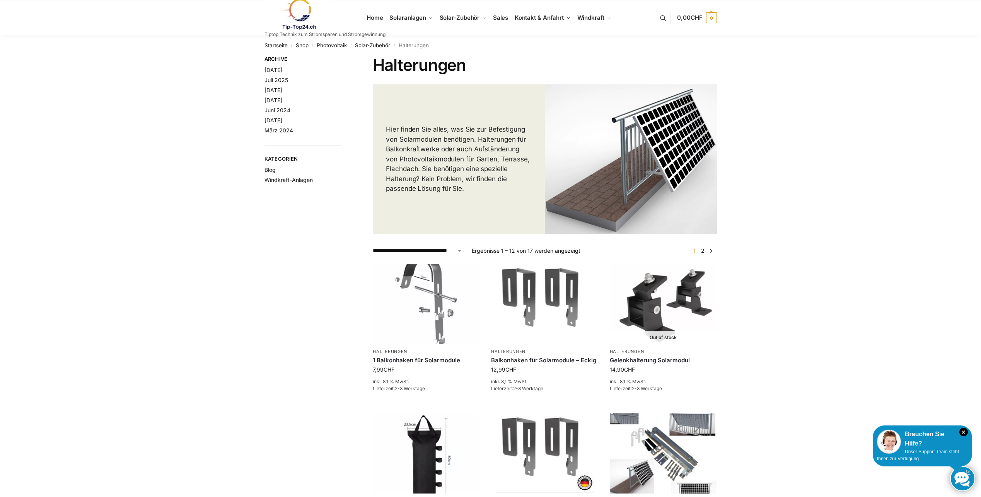 The width and height of the screenshot is (981, 497). Describe the element at coordinates (303, 159) in the screenshot. I see `span: Kategorien` at that location.